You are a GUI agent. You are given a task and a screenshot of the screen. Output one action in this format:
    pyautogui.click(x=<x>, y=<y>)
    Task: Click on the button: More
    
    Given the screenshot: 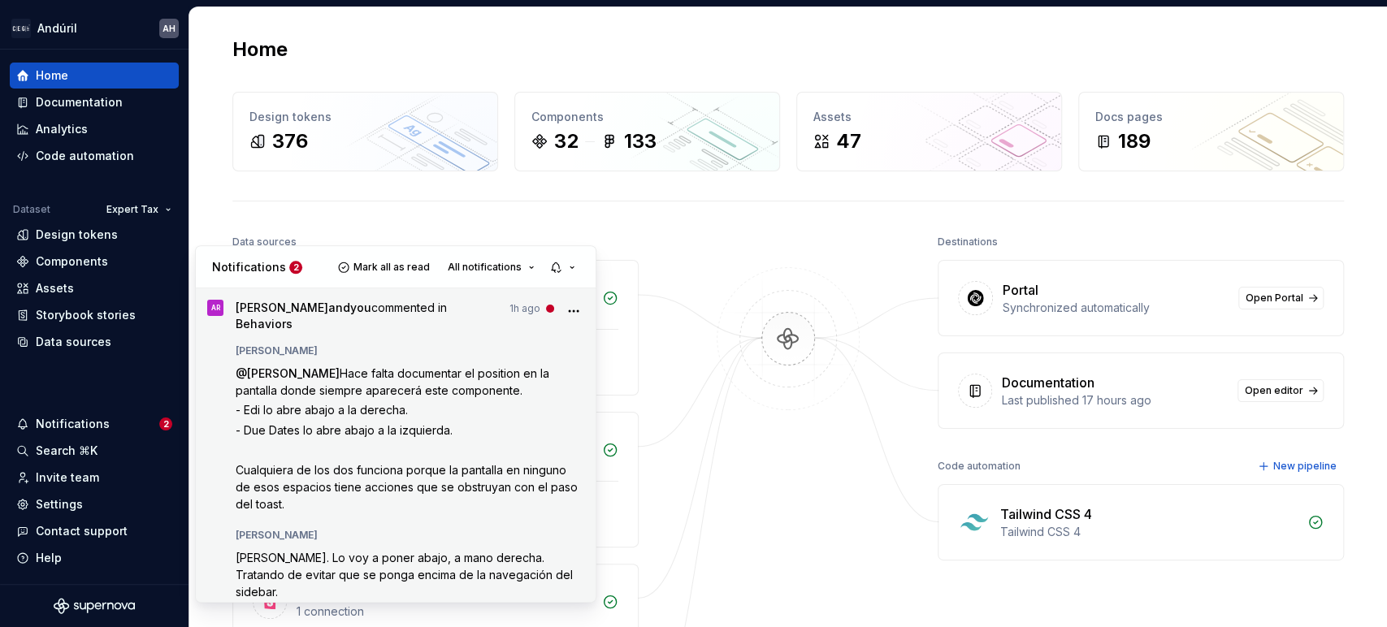 What is the action you would take?
    pyautogui.click(x=573, y=310)
    